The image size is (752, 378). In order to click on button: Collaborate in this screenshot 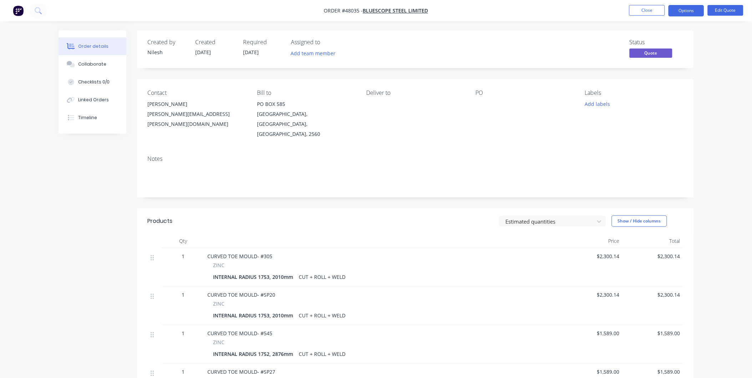, I will do `click(92, 64)`.